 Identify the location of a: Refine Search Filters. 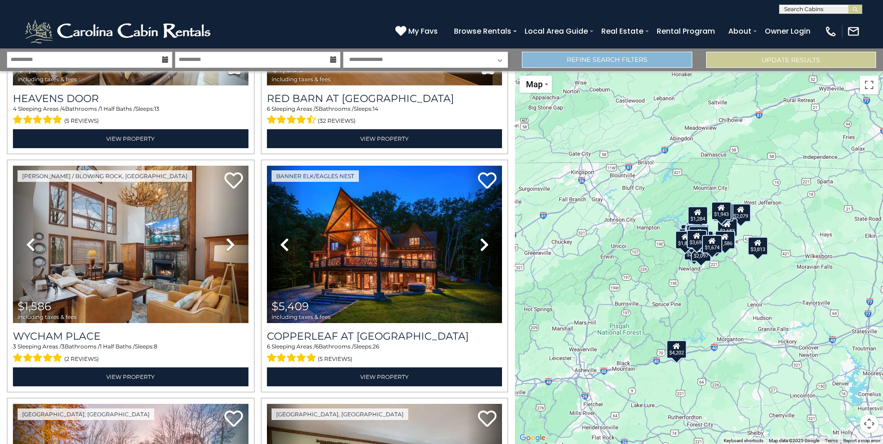
(607, 60).